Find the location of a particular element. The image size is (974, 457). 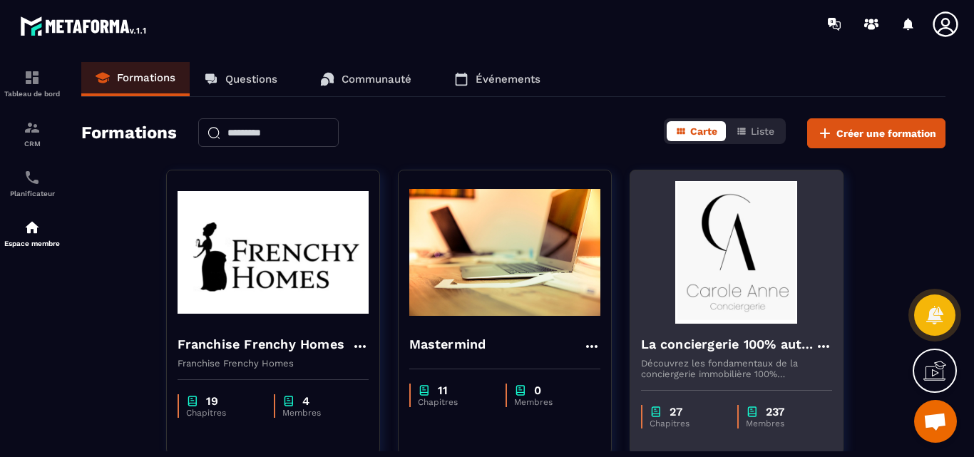

p: Communauté is located at coordinates (376, 79).